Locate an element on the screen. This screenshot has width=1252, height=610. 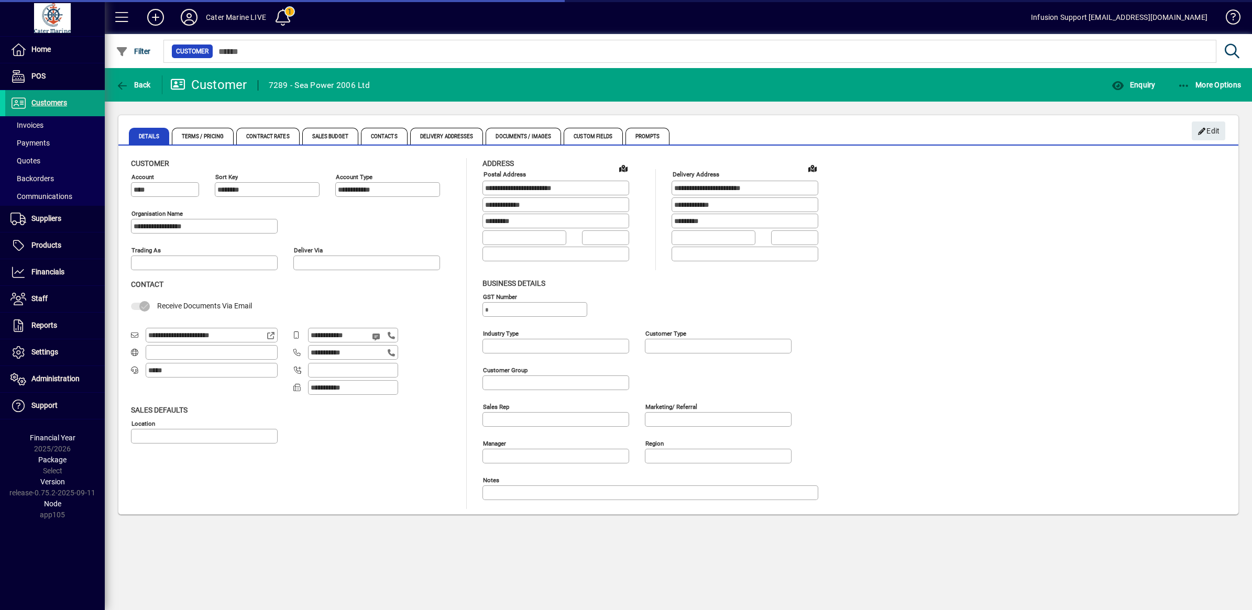
mat-label: Customer group is located at coordinates (505, 370).